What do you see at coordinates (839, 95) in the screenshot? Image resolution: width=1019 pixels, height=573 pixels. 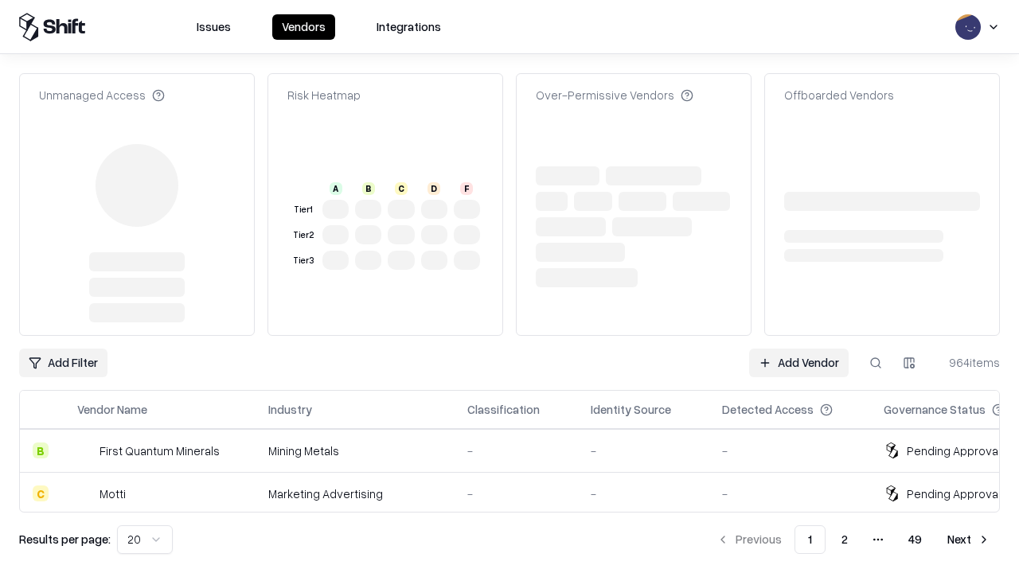 I see `div: Offboarded Vendors` at bounding box center [839, 95].